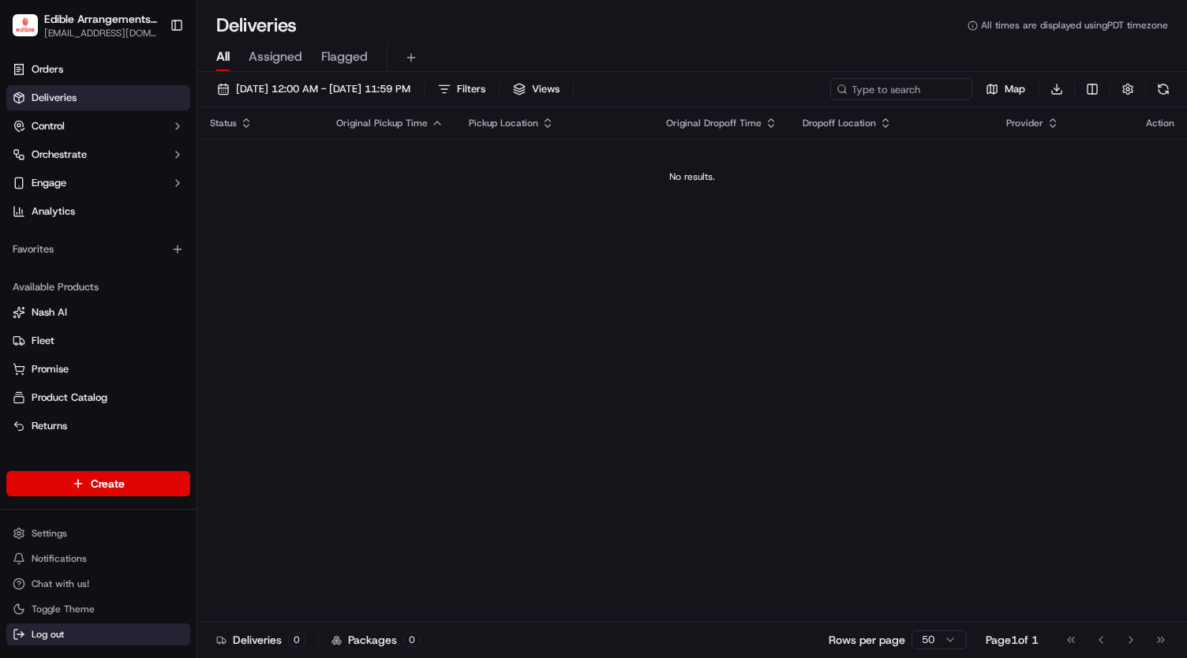  Describe the element at coordinates (47, 634) in the screenshot. I see `span: Log out` at that location.